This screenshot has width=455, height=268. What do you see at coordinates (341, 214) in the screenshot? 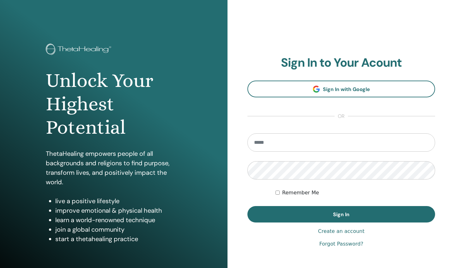
I see `span: Sign In` at bounding box center [341, 214].